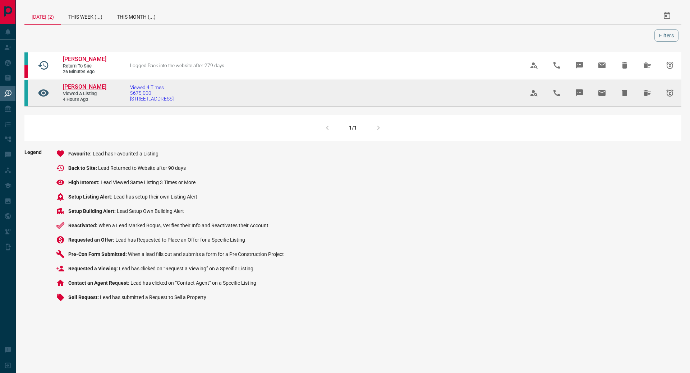 The image size is (690, 373). What do you see at coordinates (136, 16) in the screenshot?
I see `div: This Month (...)` at bounding box center [136, 16].